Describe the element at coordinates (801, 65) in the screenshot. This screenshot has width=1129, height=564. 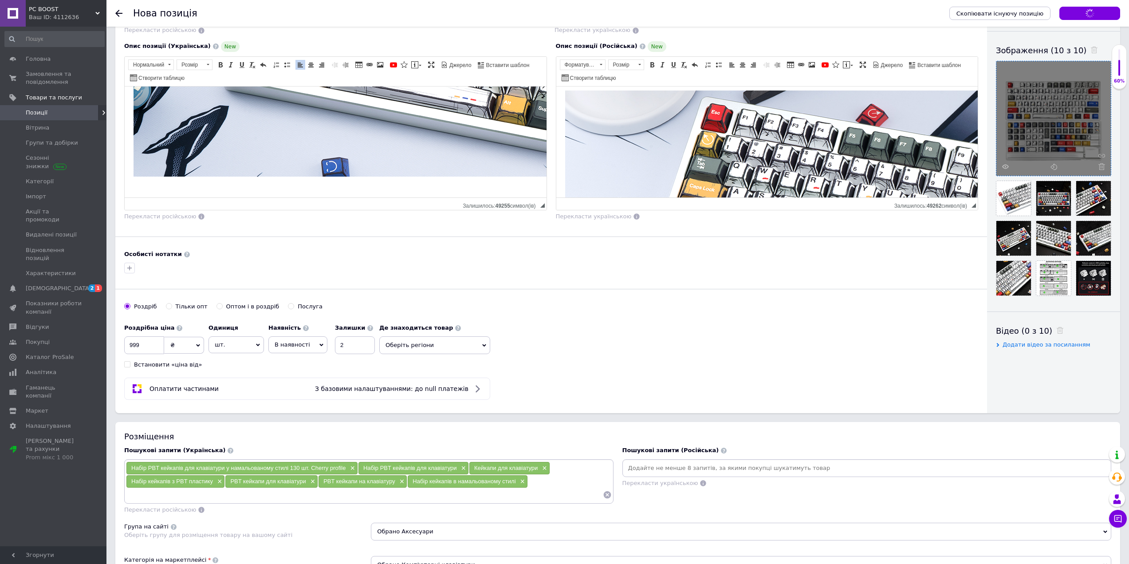
I see `a: Вставити/Редагувати посилання (Ctrl+L)` at that location.